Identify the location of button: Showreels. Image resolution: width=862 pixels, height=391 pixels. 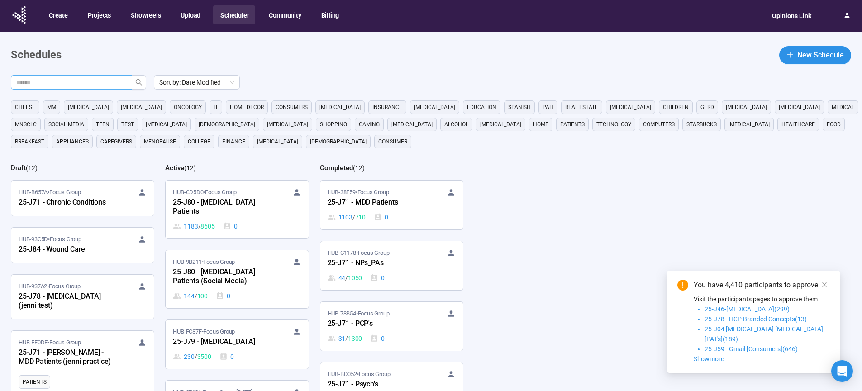
(145, 15).